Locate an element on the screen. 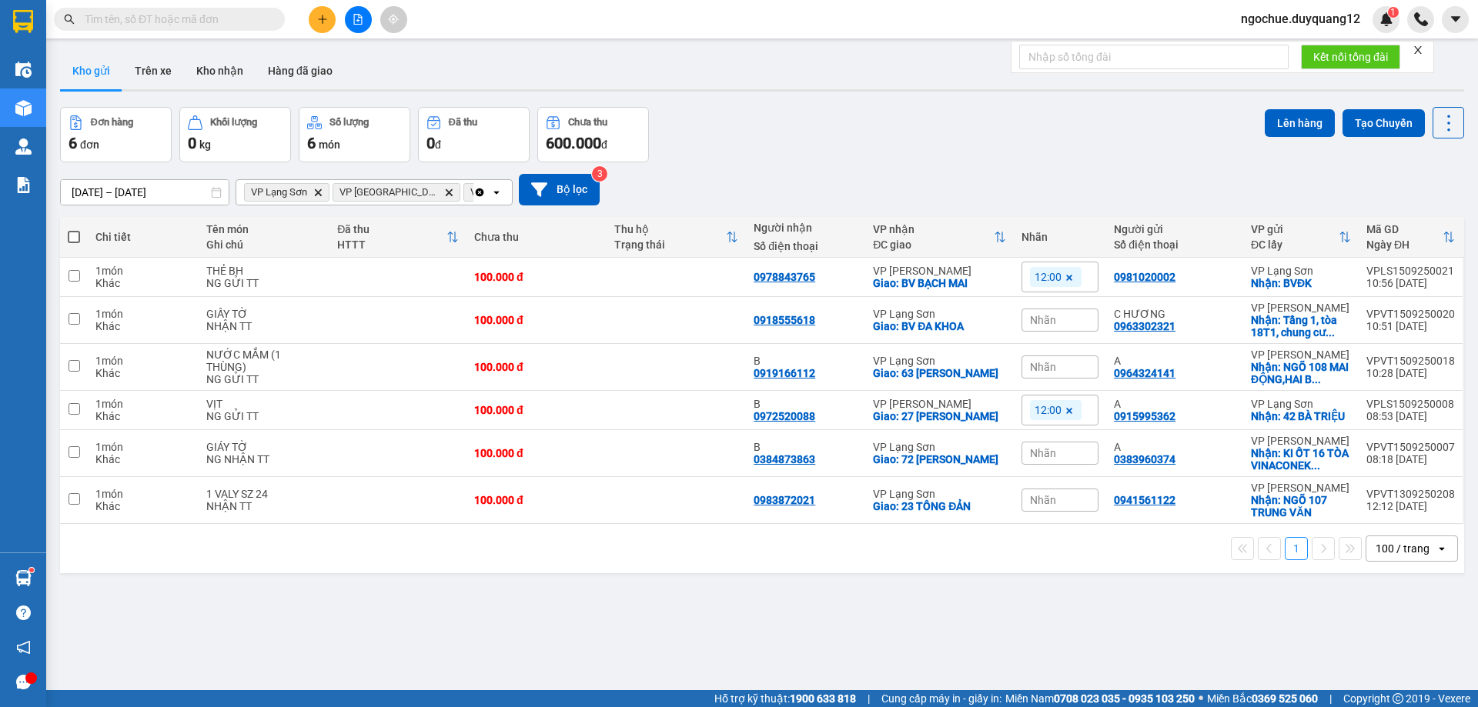 This screenshot has width=1478, height=707. input: Nhập số tổng đài is located at coordinates (1154, 57).